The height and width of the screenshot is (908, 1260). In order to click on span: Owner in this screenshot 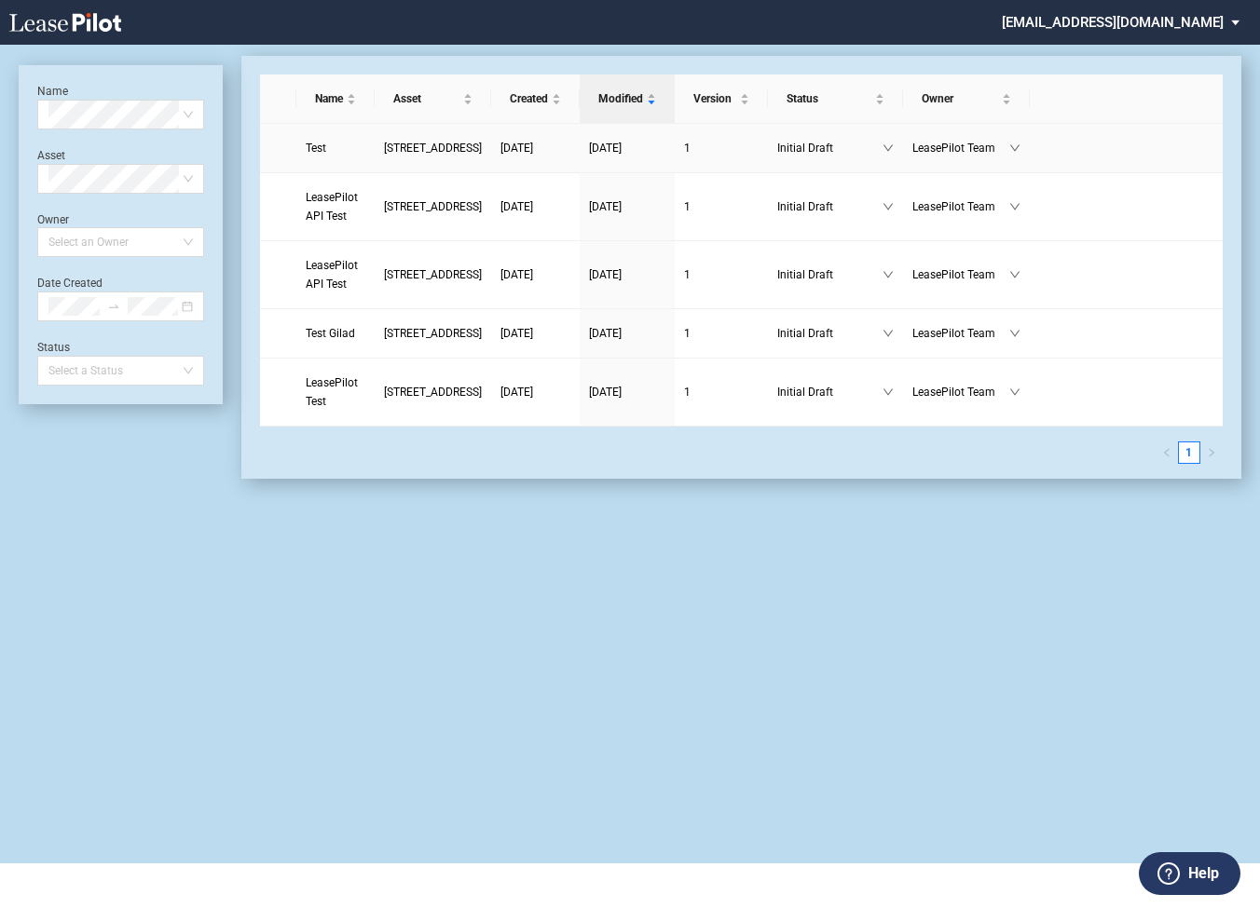, I will do `click(960, 99)`.